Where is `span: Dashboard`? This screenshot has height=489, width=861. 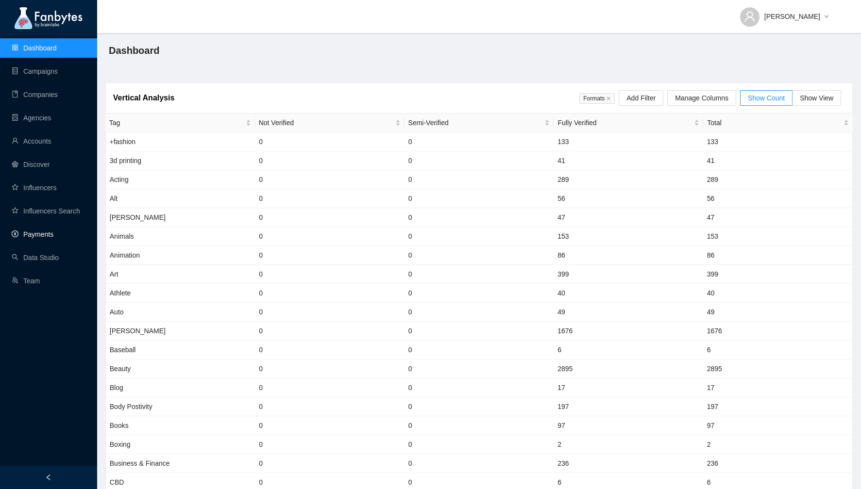 span: Dashboard is located at coordinates (134, 50).